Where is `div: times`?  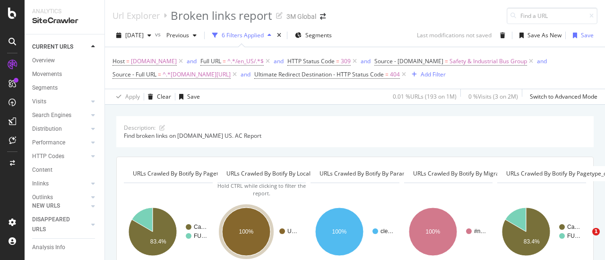
div: times is located at coordinates (279, 35).